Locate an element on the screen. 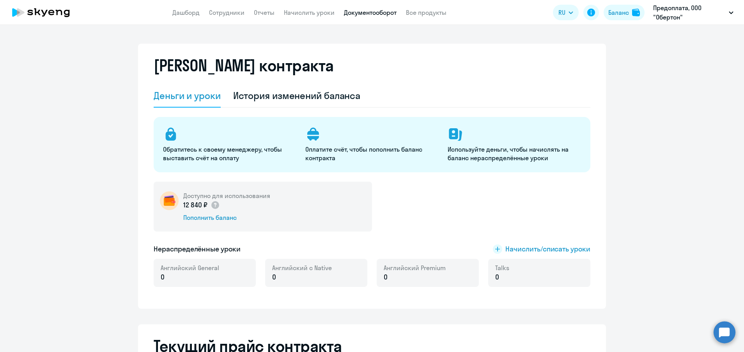  span: Talks is located at coordinates (502, 268).